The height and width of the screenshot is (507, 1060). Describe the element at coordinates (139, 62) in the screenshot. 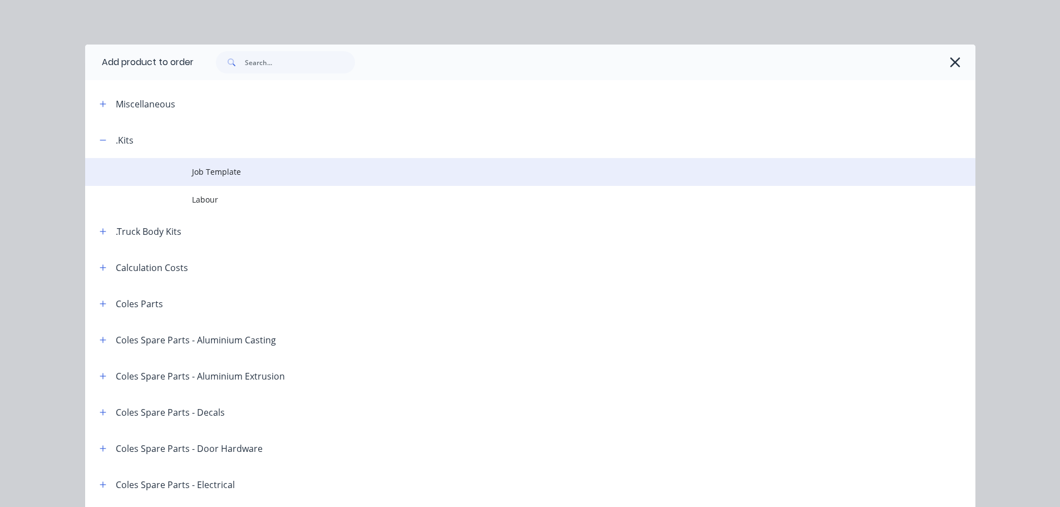

I see `div: Add product to order` at that location.